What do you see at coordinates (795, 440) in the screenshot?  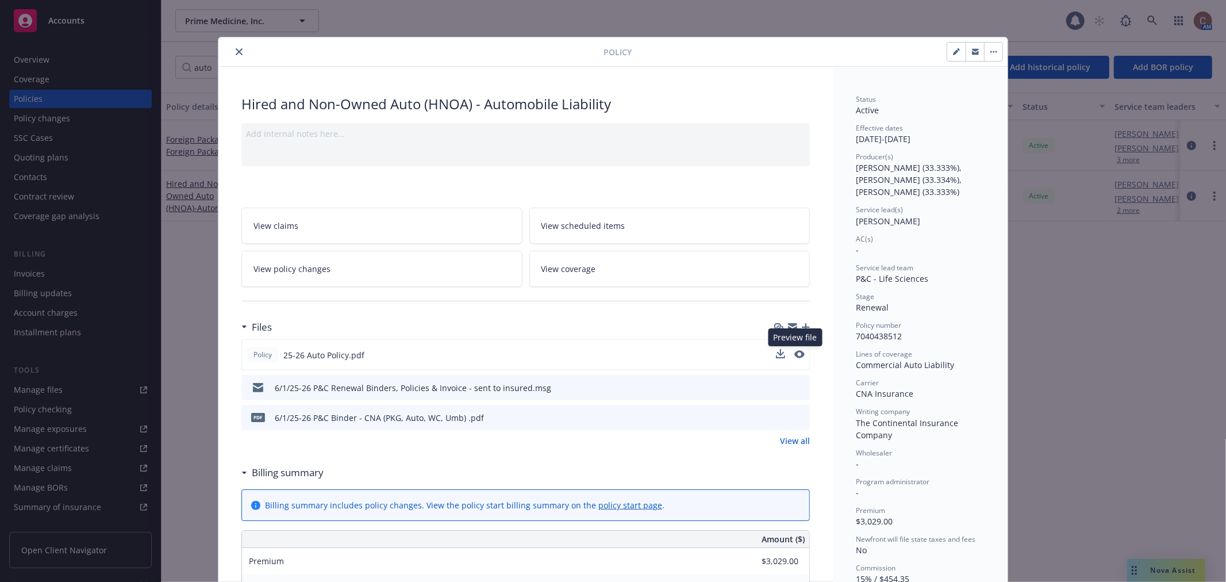 I see `a: View all` at bounding box center [795, 440].